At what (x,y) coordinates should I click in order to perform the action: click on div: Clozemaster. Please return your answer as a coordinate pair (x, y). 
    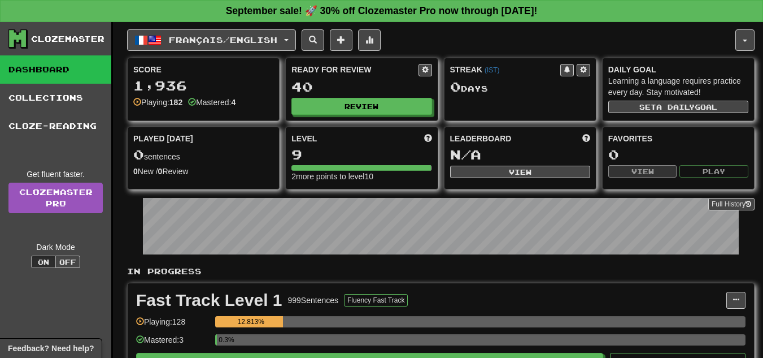
    Looking at the image, I should click on (68, 39).